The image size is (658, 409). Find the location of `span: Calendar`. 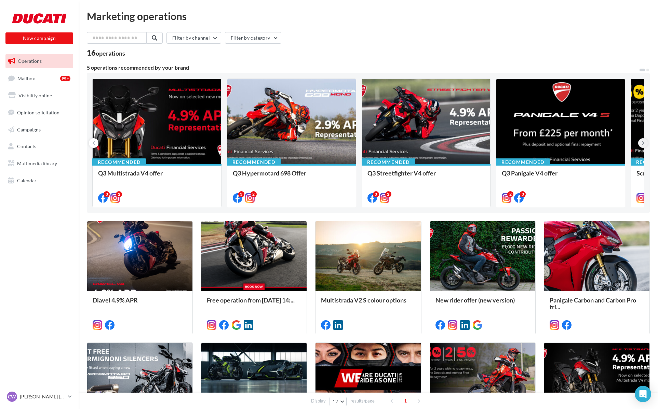

span: Calendar is located at coordinates (27, 180).